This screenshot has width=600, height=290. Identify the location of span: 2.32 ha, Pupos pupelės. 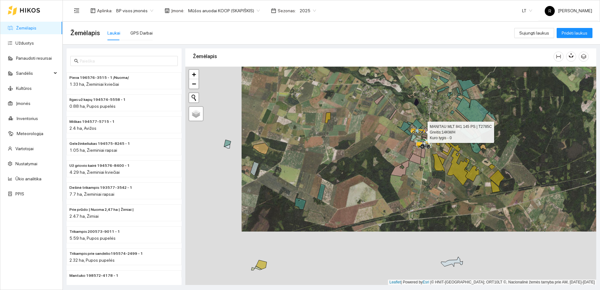
(92, 260).